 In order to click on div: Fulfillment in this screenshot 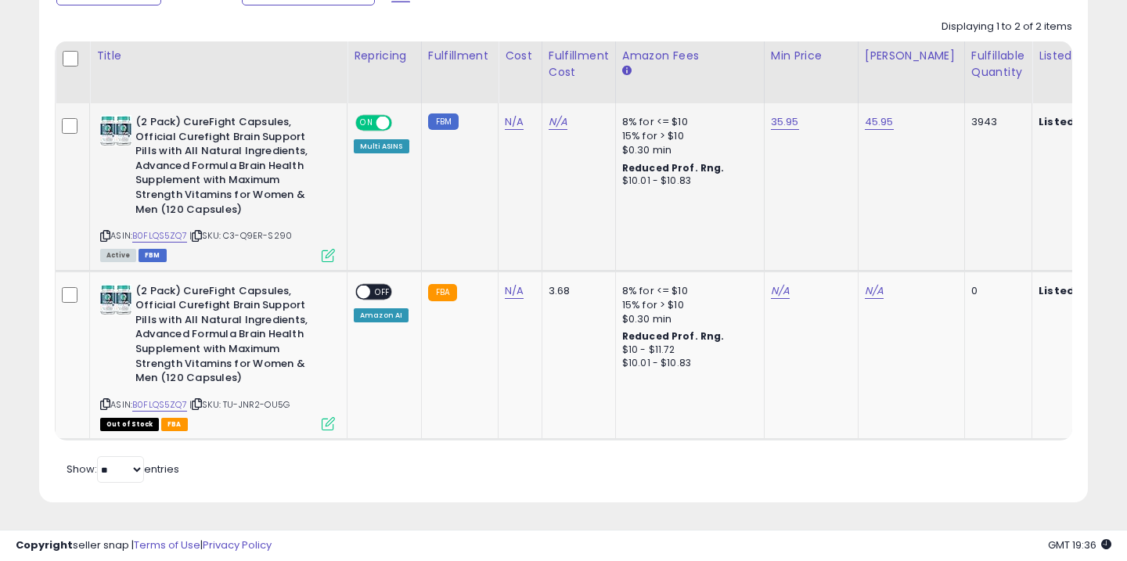, I will do `click(459, 56)`.